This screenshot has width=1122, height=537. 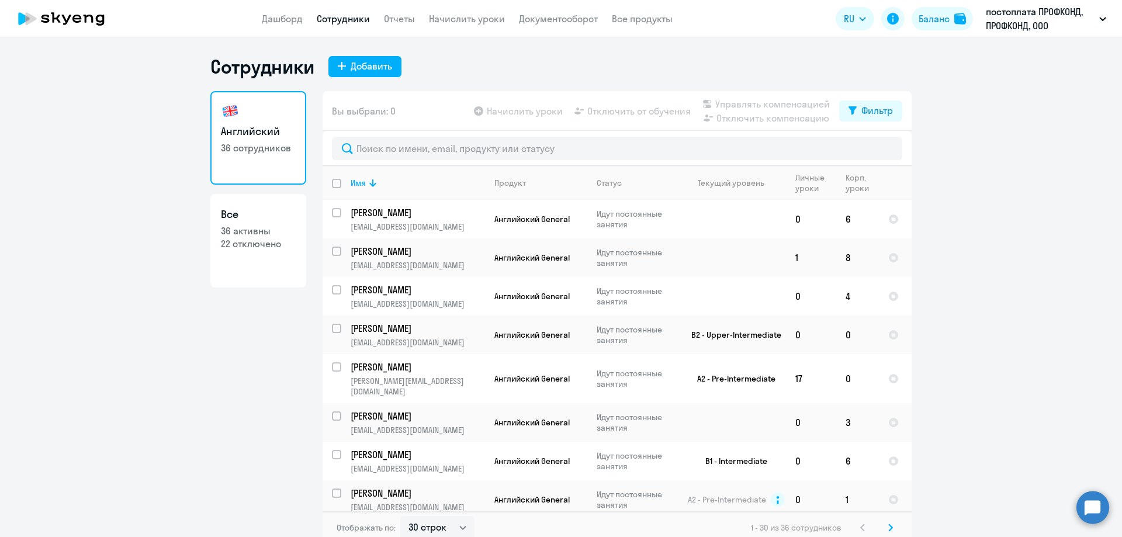 I want to click on a: Английский36 сотрудников, so click(x=258, y=138).